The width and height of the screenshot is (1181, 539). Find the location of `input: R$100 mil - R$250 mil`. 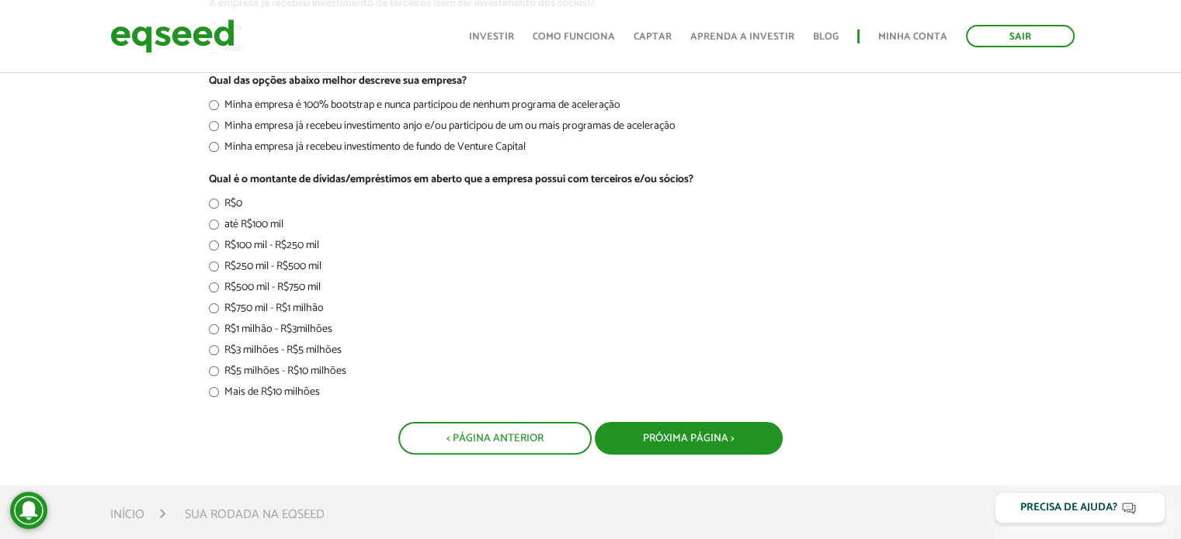

input: R$100 mil - R$250 mil is located at coordinates (213, 245).